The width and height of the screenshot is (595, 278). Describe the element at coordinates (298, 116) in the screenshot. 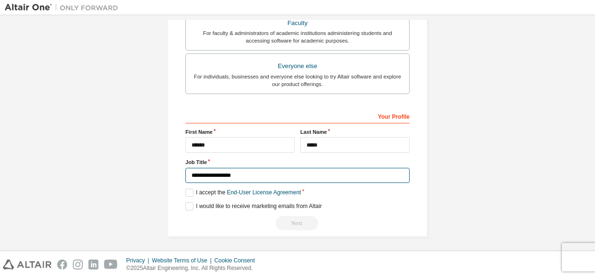

I see `div: Your Profile` at that location.